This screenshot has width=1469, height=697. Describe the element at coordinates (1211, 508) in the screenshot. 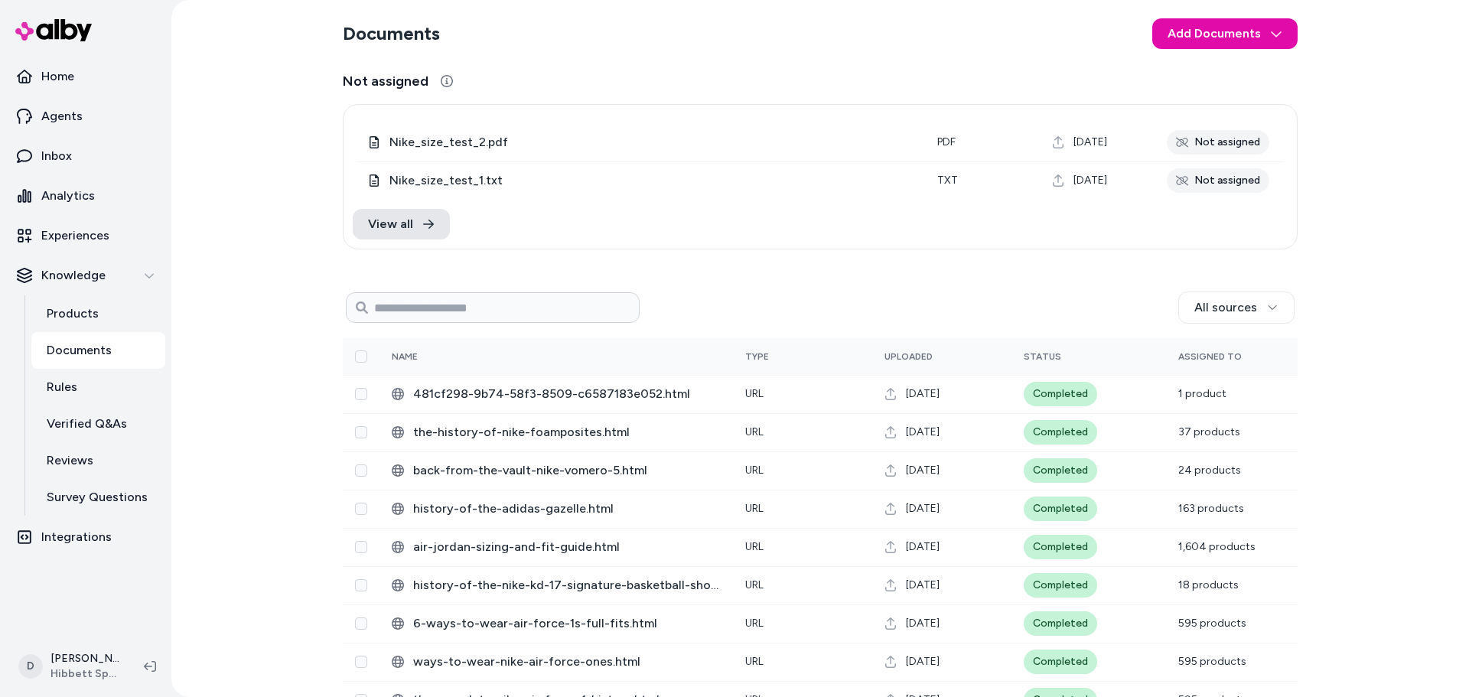

I see `span: 163 products` at that location.